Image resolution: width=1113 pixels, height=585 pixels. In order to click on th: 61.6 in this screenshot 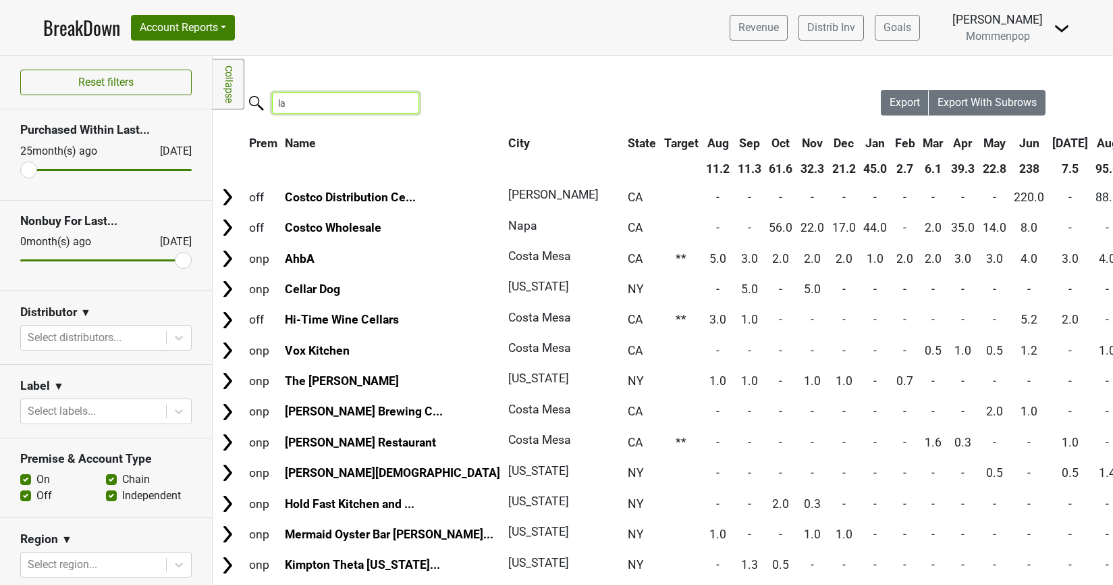, I will do `click(781, 169)`.